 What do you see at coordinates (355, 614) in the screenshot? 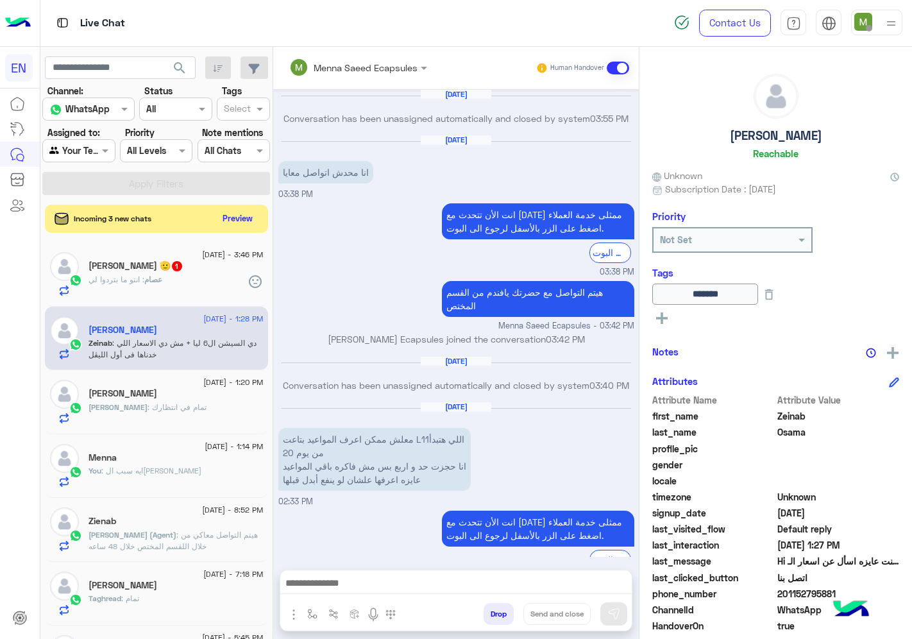
I see `img: create order` at bounding box center [355, 614].